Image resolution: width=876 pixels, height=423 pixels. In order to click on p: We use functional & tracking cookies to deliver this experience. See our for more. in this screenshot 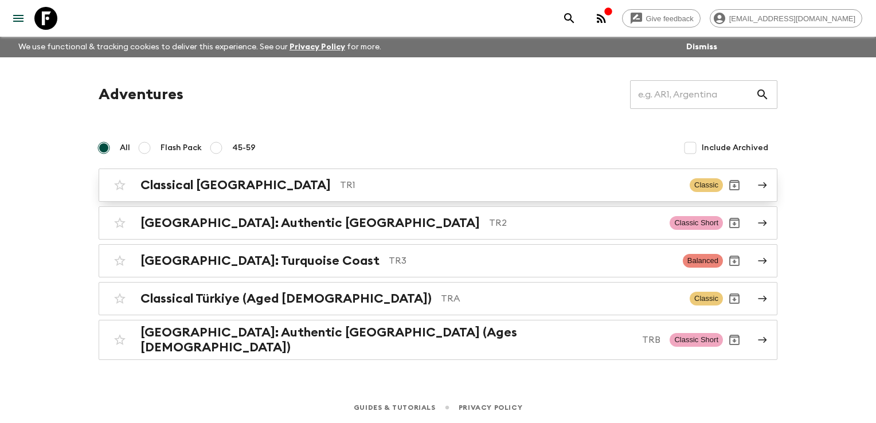, I will do `click(199, 47)`.